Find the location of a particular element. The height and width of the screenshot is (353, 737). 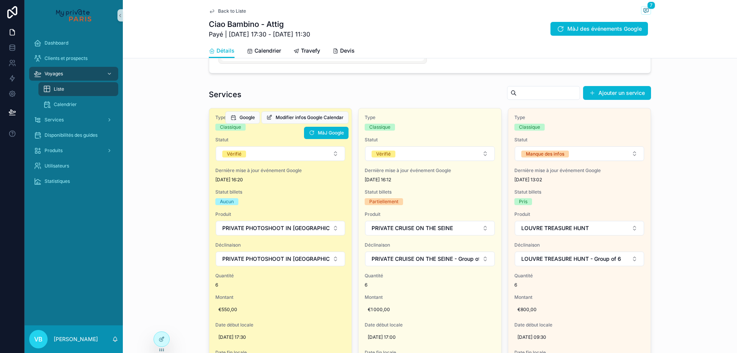

a: Clients et prospects is located at coordinates (74, 58).